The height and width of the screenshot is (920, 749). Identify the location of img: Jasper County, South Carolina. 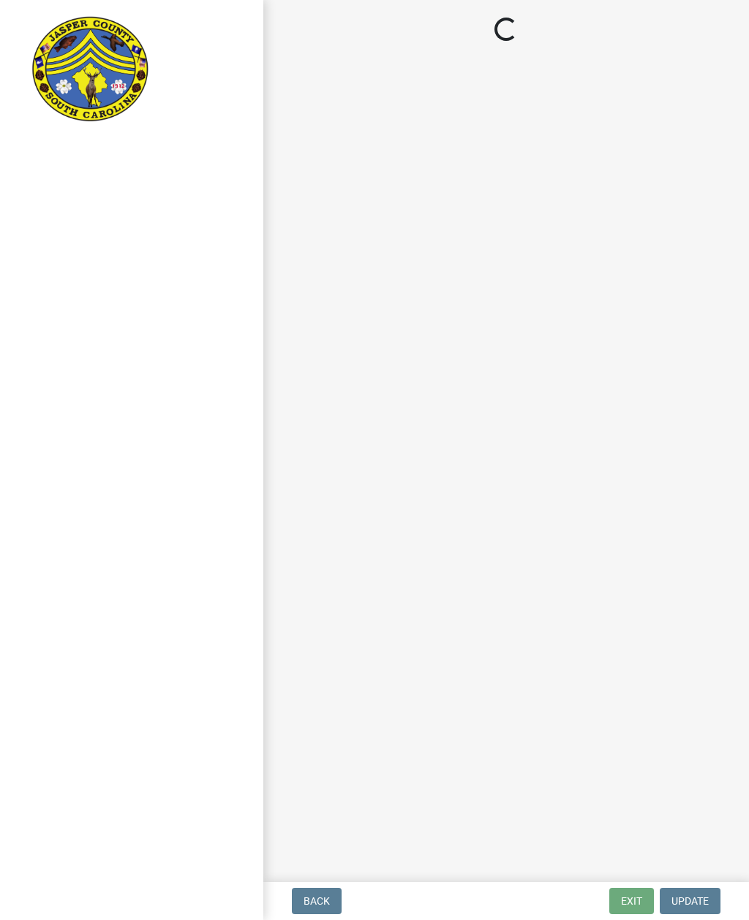
(90, 70).